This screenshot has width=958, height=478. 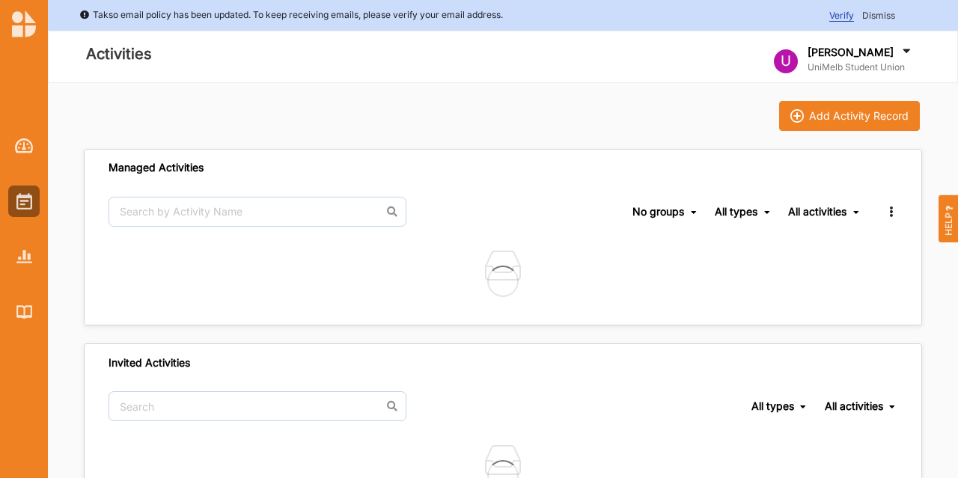 What do you see at coordinates (860, 67) in the screenshot?
I see `label: UniMelb Student Union` at bounding box center [860, 67].